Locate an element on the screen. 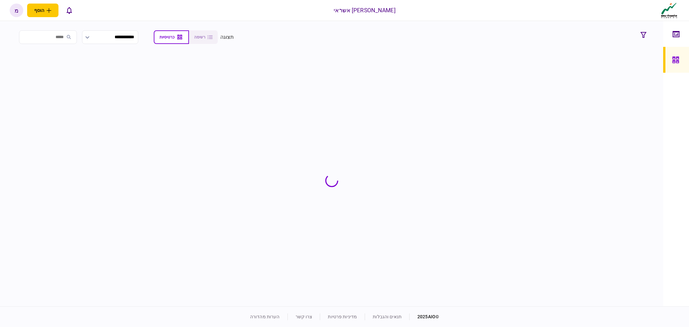 The width and height of the screenshot is (689, 327). button: פתח רשימת התראות is located at coordinates (69, 10).